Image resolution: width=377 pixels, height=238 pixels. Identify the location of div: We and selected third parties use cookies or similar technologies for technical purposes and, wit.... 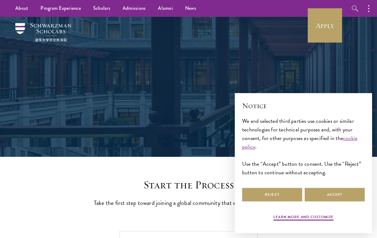
(303, 147).